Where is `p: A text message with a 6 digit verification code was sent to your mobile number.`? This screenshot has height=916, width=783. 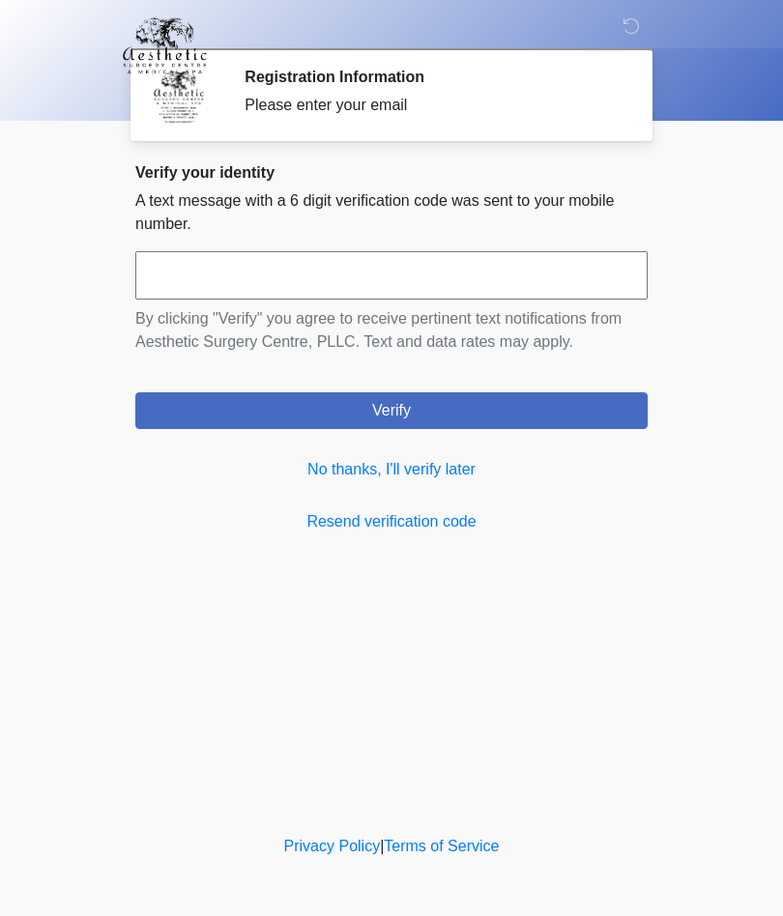
p: A text message with a 6 digit verification code was sent to your mobile number. is located at coordinates (391, 213).